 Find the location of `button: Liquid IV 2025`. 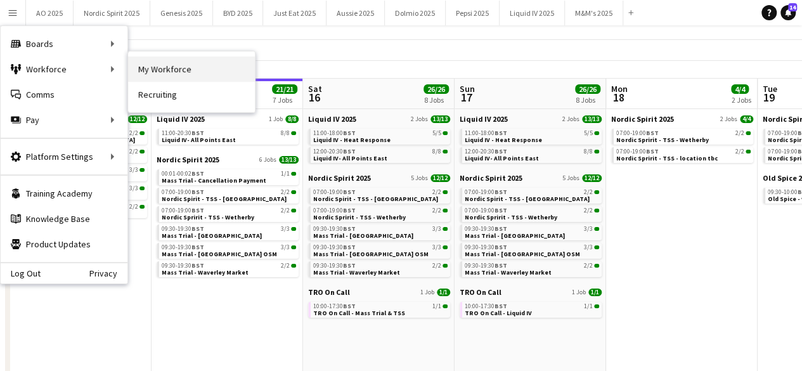

button: Liquid IV 2025 is located at coordinates (532, 13).